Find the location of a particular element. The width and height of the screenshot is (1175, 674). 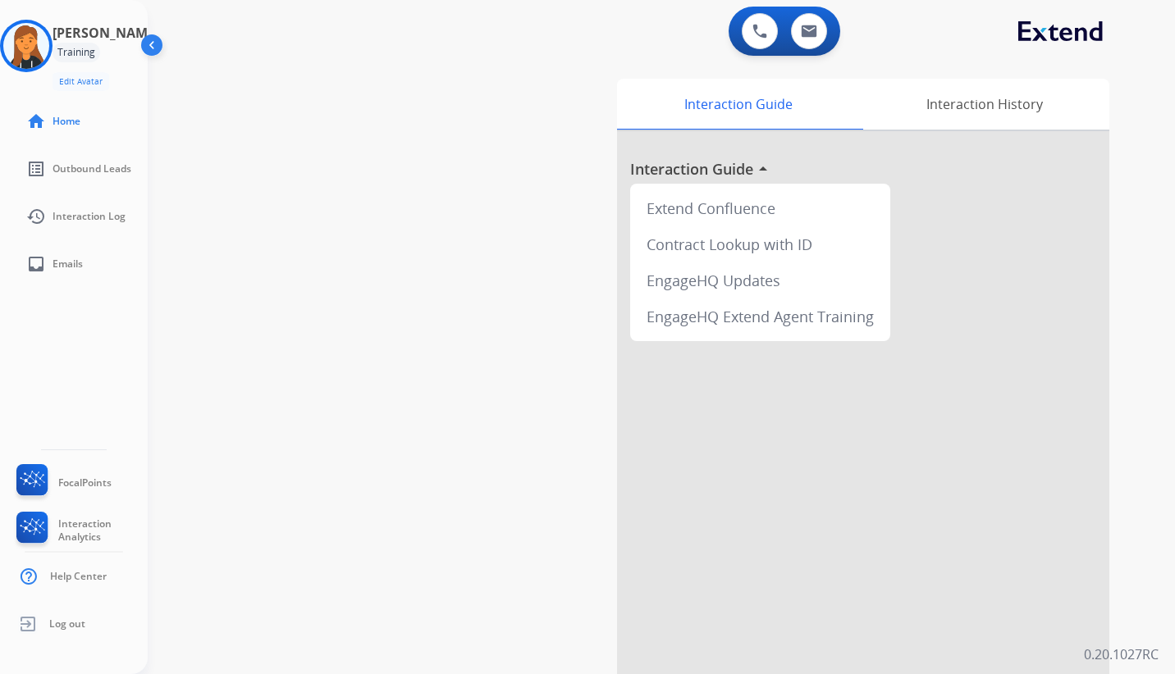

span: Interaction Analytics is located at coordinates (103, 531).